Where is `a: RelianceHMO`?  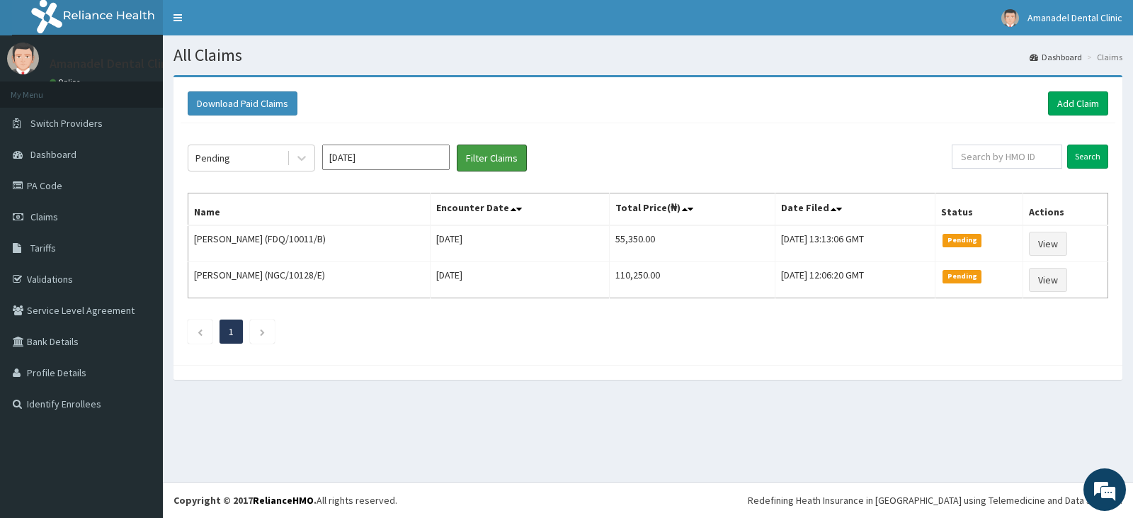
a: RelianceHMO is located at coordinates (283, 500).